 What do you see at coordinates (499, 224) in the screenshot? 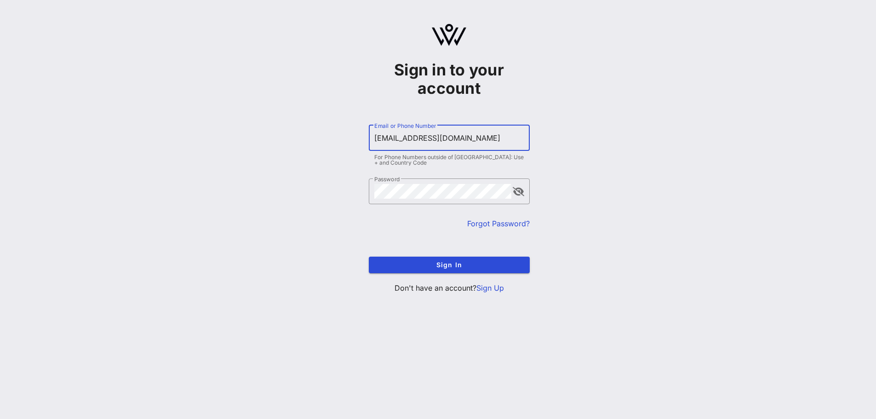
I see `a: Forgot Password?` at bounding box center [499, 224].